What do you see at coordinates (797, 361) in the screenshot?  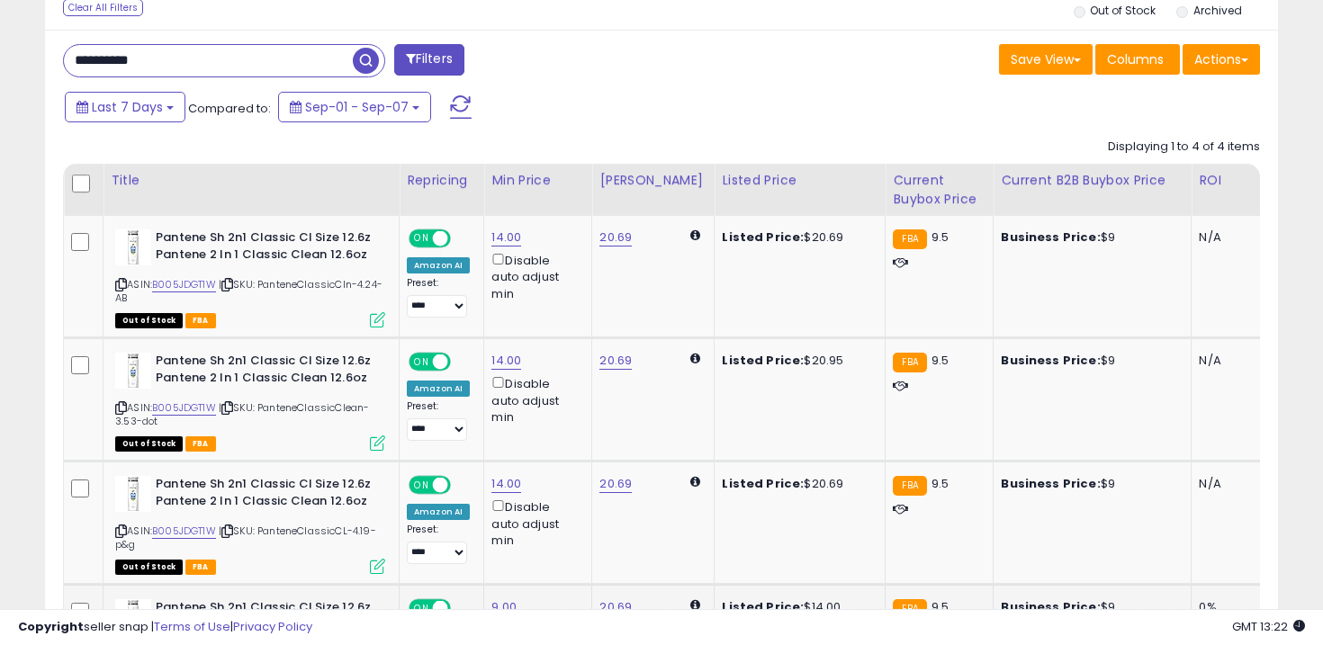 I see `div: $20.95` at bounding box center [797, 361].